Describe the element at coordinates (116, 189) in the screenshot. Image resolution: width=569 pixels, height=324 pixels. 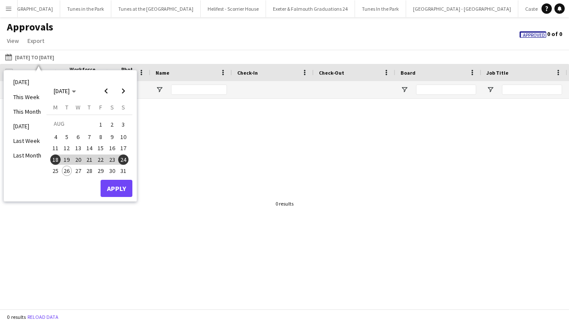
I see `button: Apply` at that location.